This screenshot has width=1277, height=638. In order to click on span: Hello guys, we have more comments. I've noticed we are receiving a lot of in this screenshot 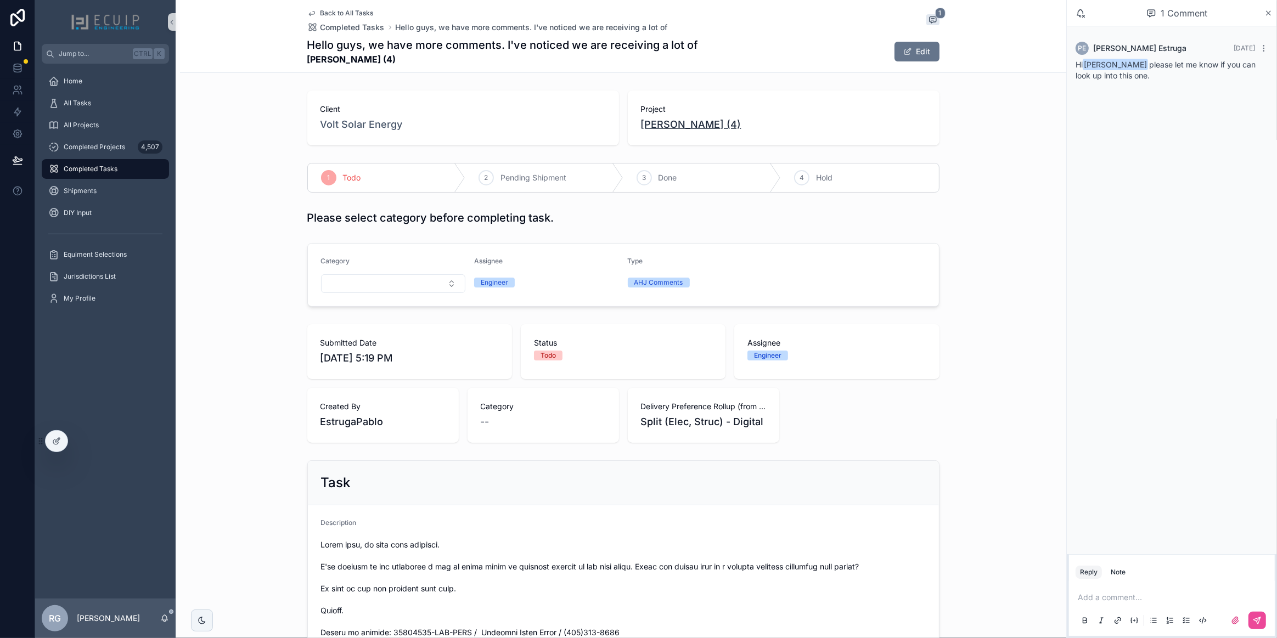, I will do `click(532, 27)`.